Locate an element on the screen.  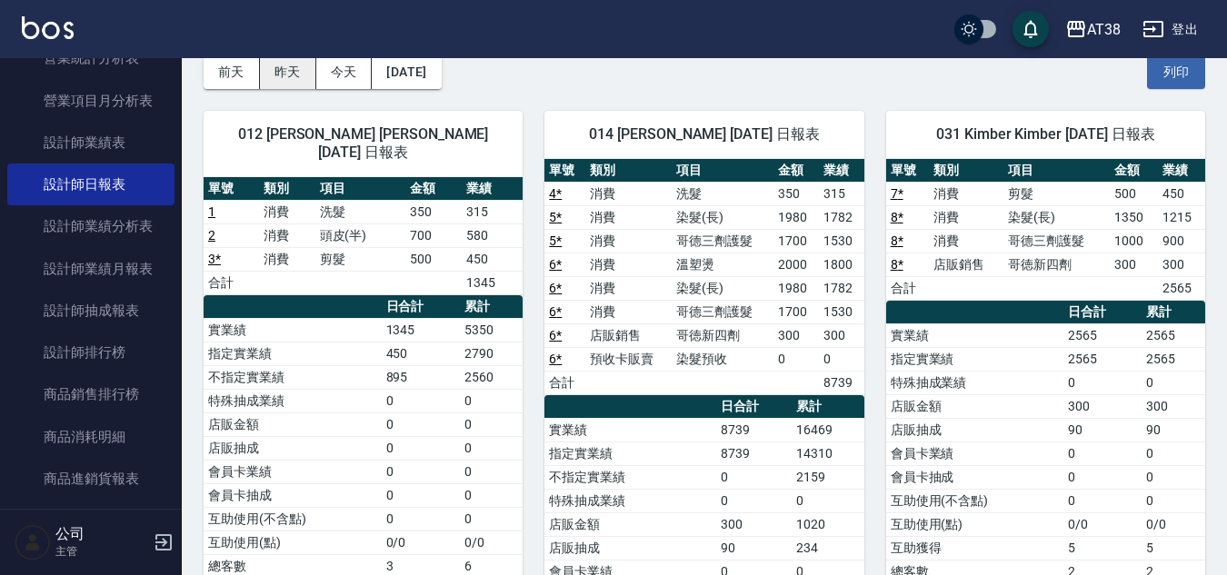
td: 2000 is located at coordinates (796, 264).